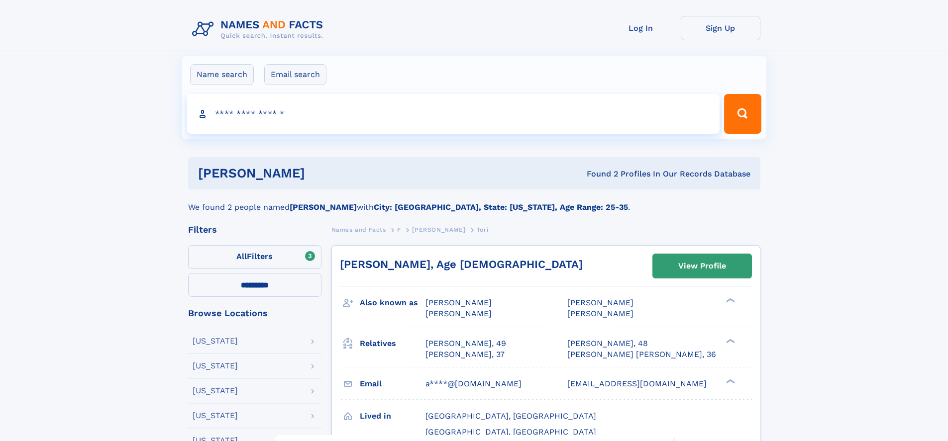  What do you see at coordinates (721, 28) in the screenshot?
I see `a: Sign Up` at bounding box center [721, 28].